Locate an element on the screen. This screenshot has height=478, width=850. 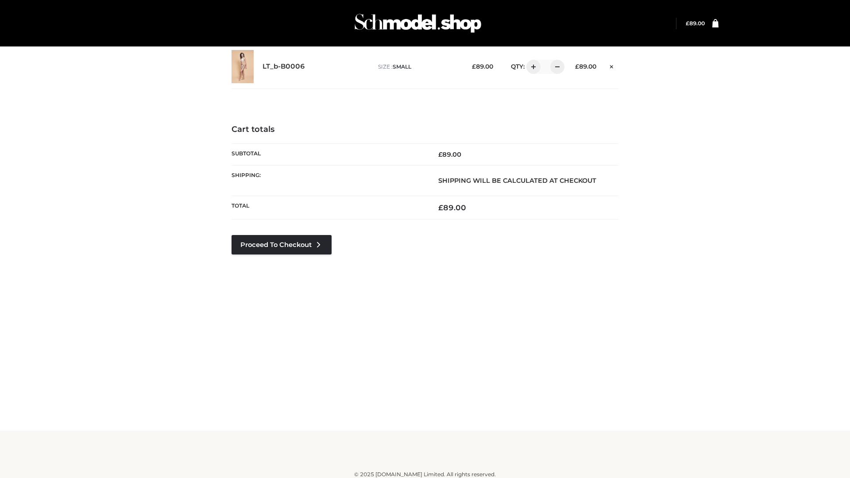
p: size : is located at coordinates (418, 67).